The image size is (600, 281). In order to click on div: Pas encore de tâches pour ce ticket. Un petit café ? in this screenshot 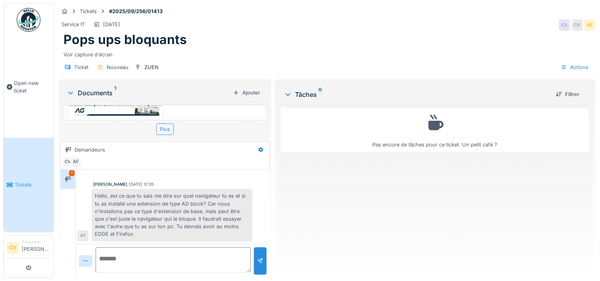, I will do `click(435, 130)`.